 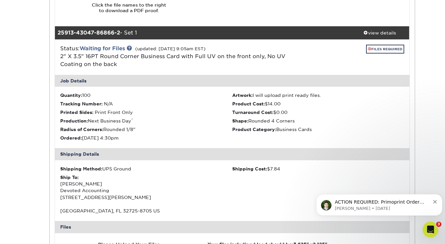 I want to click on li: Next Business Day, so click(x=146, y=121).